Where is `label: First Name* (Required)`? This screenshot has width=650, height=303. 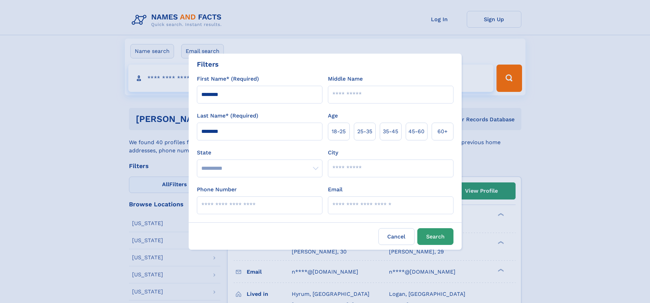
label: First Name* (Required) is located at coordinates (228, 79).